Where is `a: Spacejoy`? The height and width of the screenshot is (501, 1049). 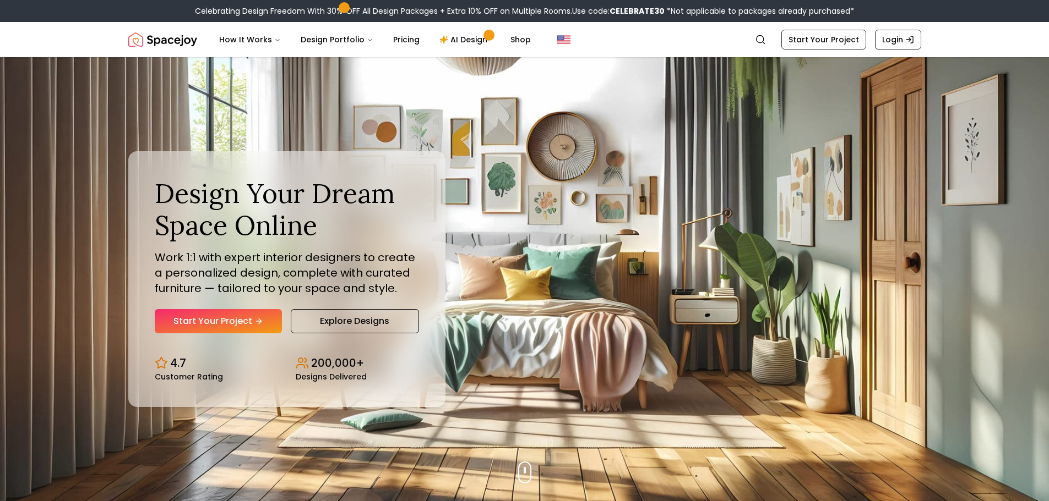 a: Spacejoy is located at coordinates (162, 40).